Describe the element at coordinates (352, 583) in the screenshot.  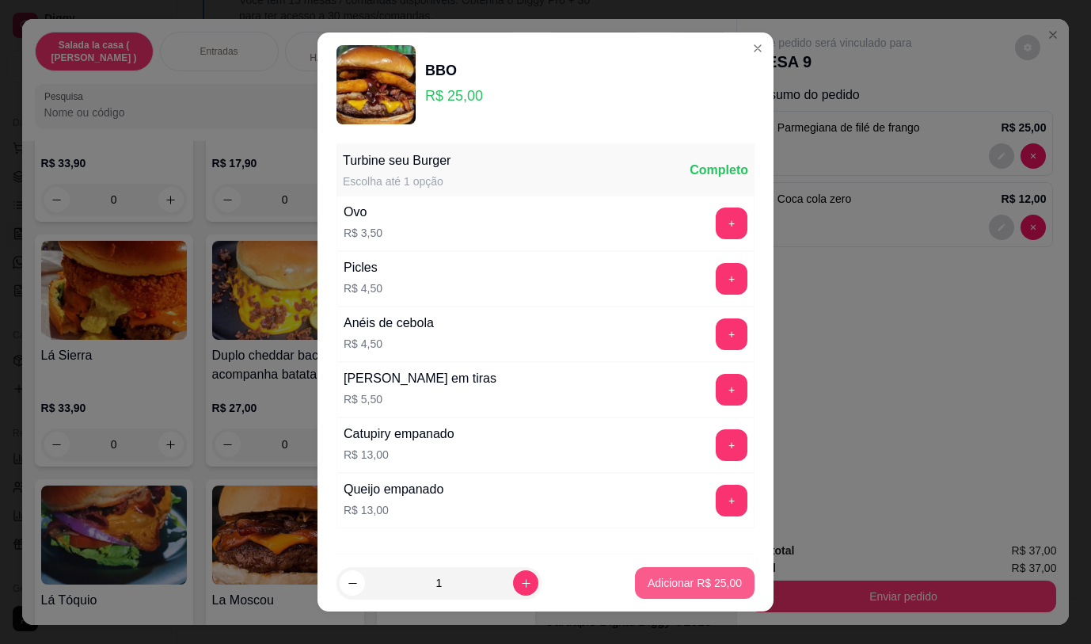
I see `button: decrease-product-quantity` at that location.